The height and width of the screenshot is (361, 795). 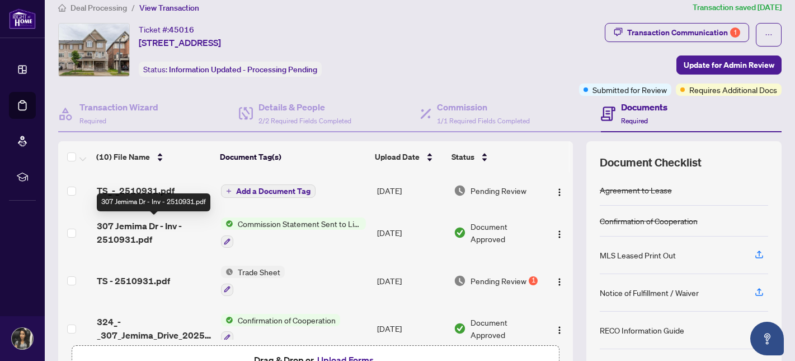 I want to click on span: Update for Admin Review, so click(x=729, y=65).